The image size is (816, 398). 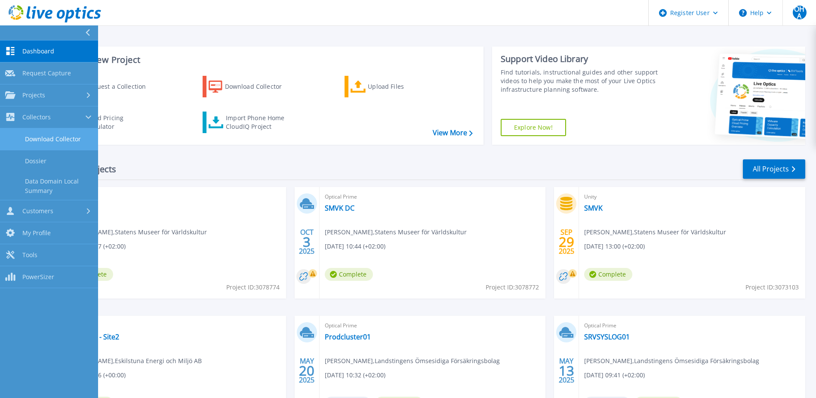 What do you see at coordinates (567, 241) in the screenshot?
I see `div: SEP 2025` at bounding box center [567, 241].